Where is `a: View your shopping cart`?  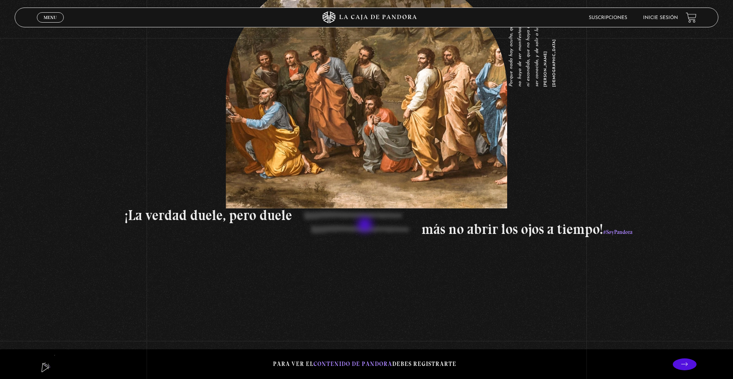 a: View your shopping cart is located at coordinates (691, 17).